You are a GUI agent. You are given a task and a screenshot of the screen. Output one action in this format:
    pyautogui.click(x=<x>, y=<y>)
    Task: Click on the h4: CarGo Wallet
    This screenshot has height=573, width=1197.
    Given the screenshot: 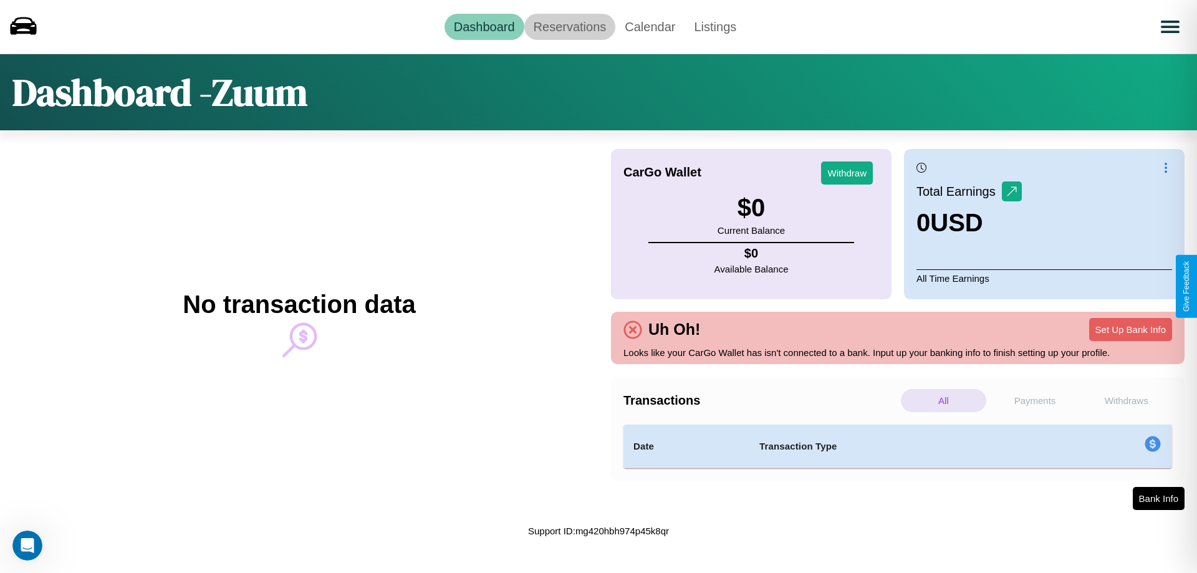 What is the action you would take?
    pyautogui.click(x=662, y=172)
    